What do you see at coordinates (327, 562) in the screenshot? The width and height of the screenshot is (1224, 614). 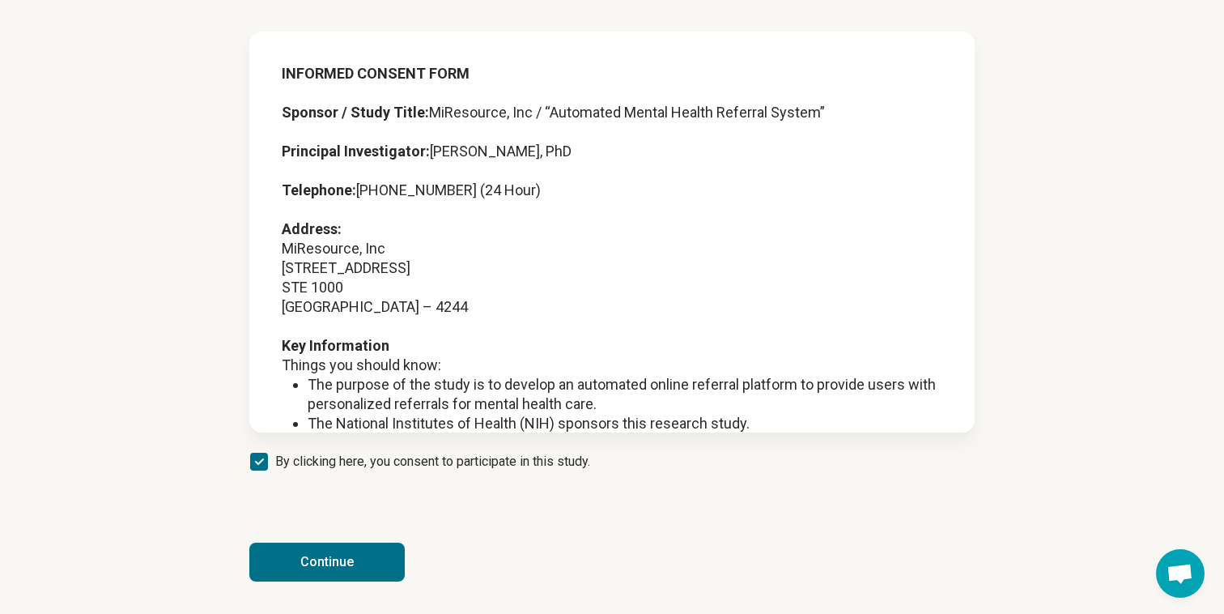 I see `button: Continue` at bounding box center [327, 562].